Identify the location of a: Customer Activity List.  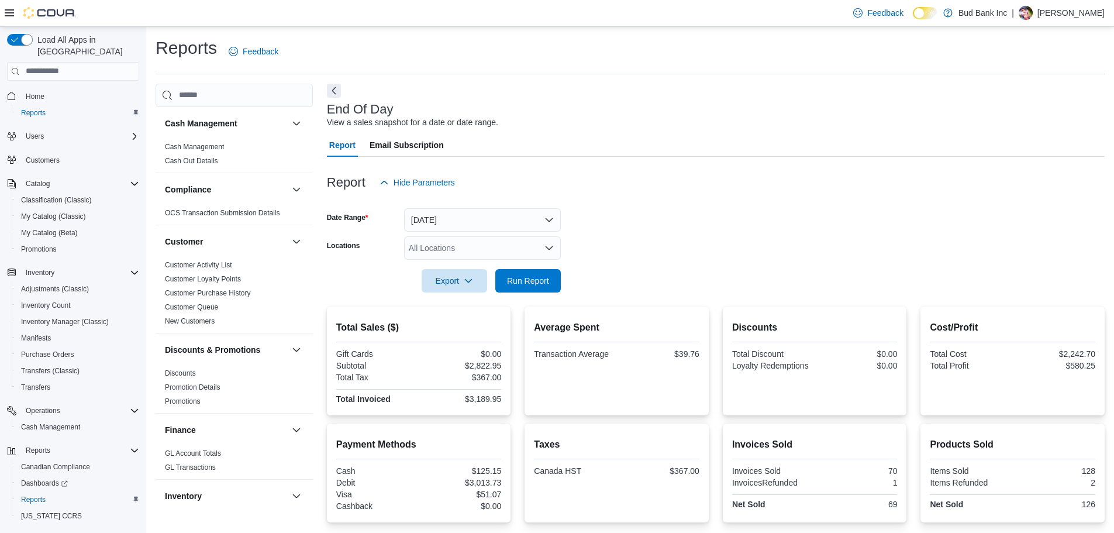
(198, 265).